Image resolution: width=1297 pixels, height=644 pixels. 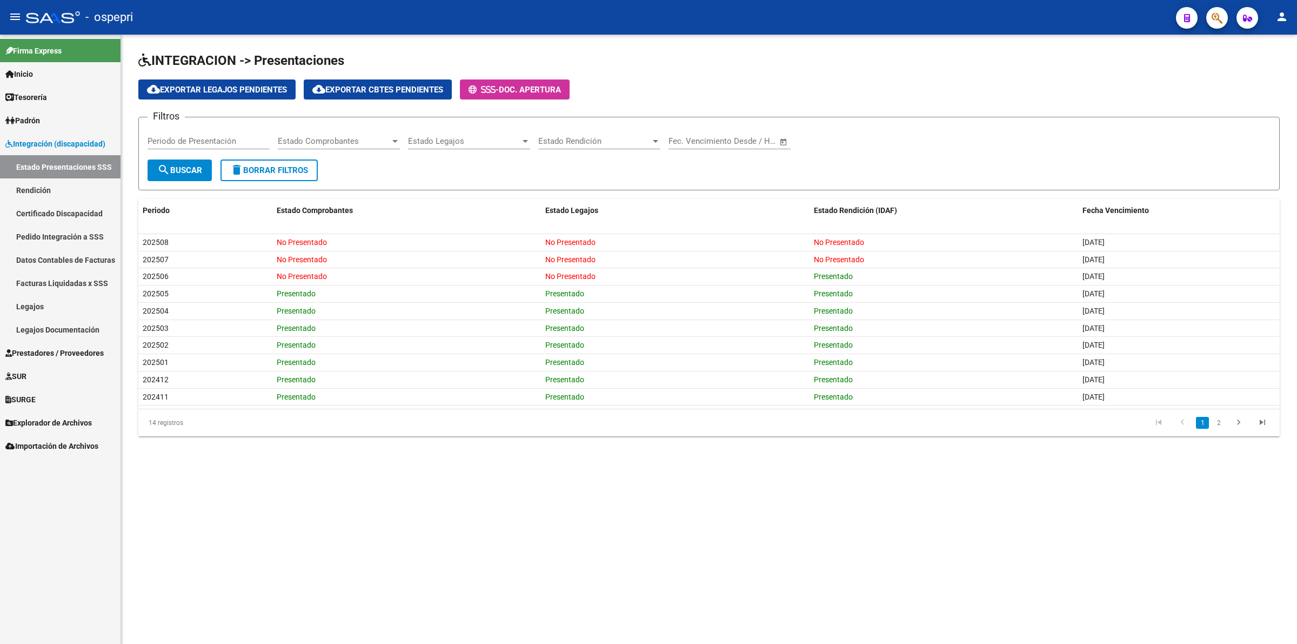 I want to click on datatable-header-cell: Estado Rendición (IDAF), so click(x=944, y=210).